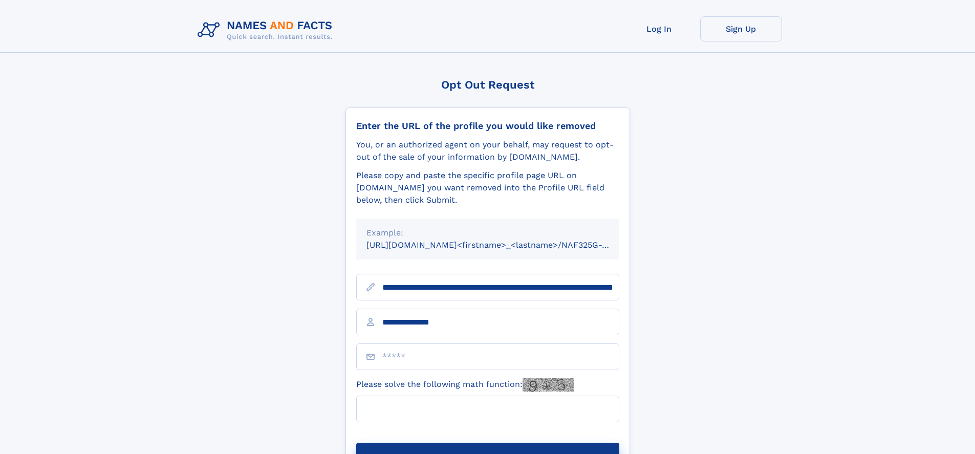 The image size is (975, 454). I want to click on div: Enter the URL of the profile you would like removed, so click(488, 126).